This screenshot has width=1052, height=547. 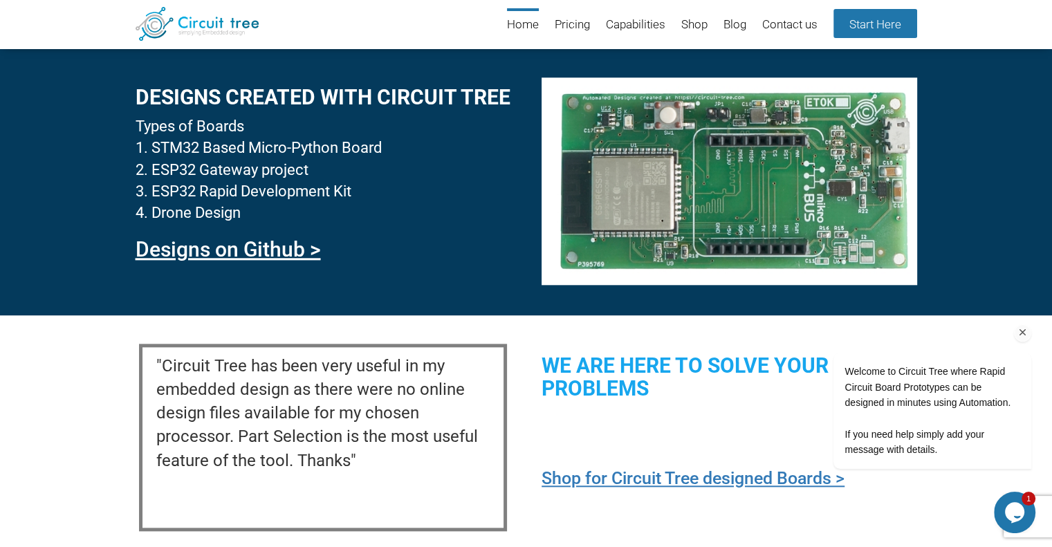 I want to click on div: Welcome to Circuit Tree where Rapid Circuit Board Prototypes can be designed in minutes using Aut..., so click(x=125, y=183).